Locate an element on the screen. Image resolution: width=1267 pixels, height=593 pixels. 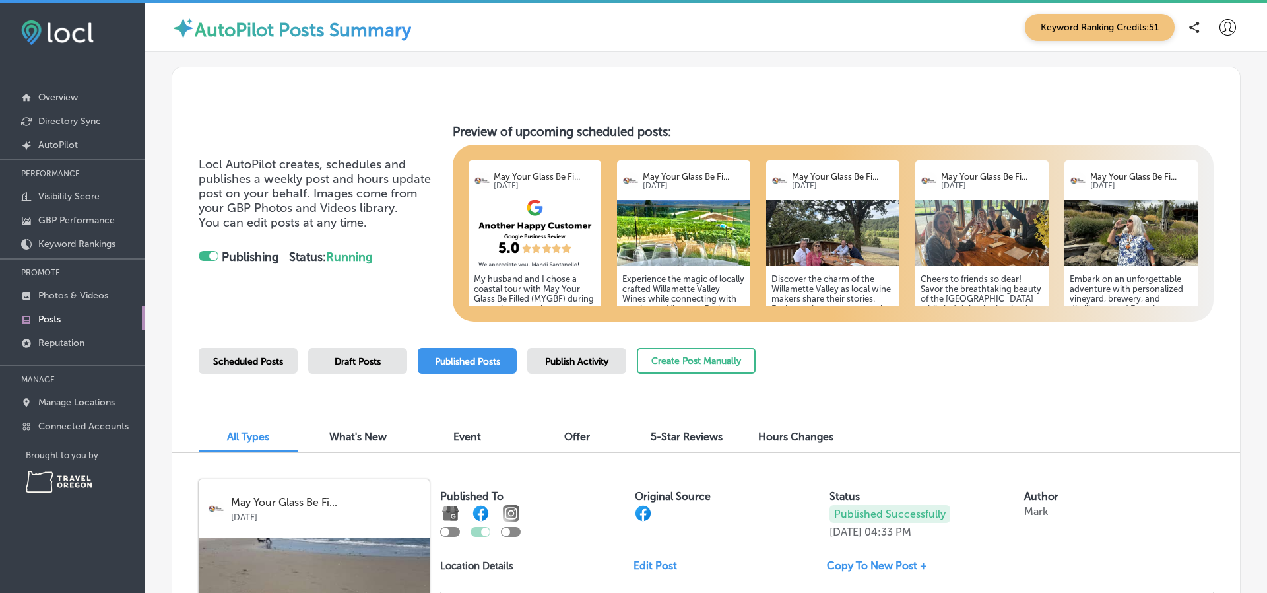
p: Connected Accounts is located at coordinates (83, 426).